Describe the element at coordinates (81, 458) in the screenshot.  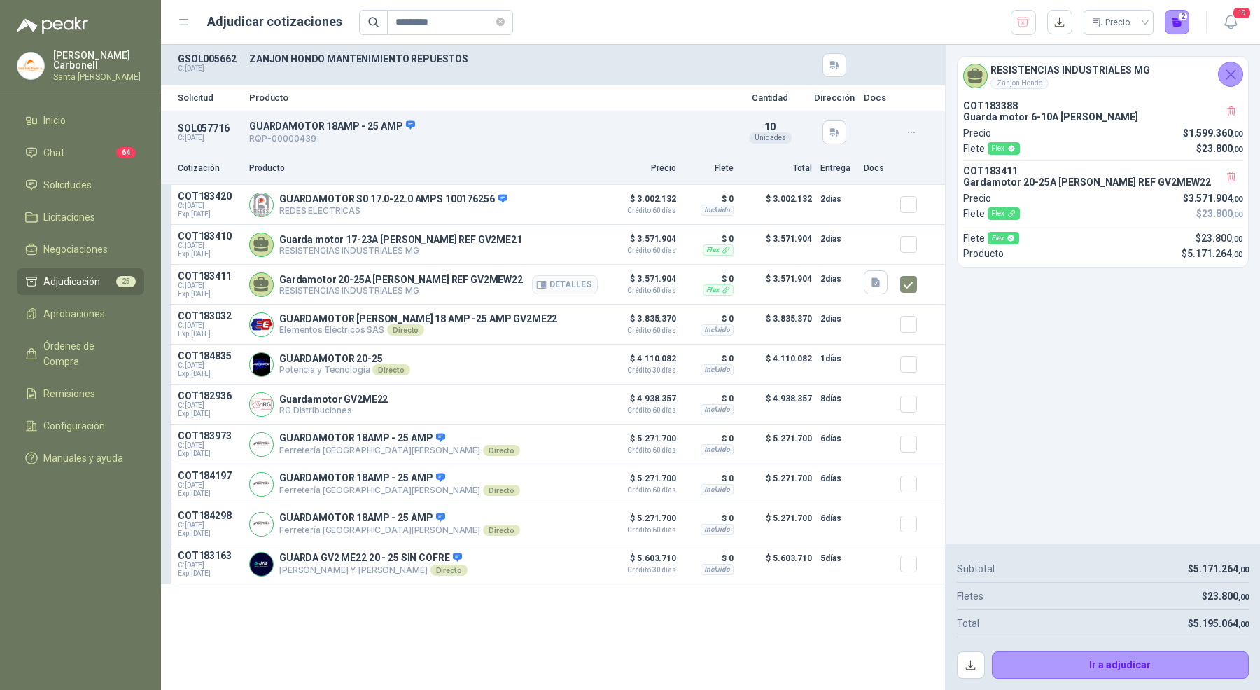
I see `a: Manuales y ayuda` at that location.